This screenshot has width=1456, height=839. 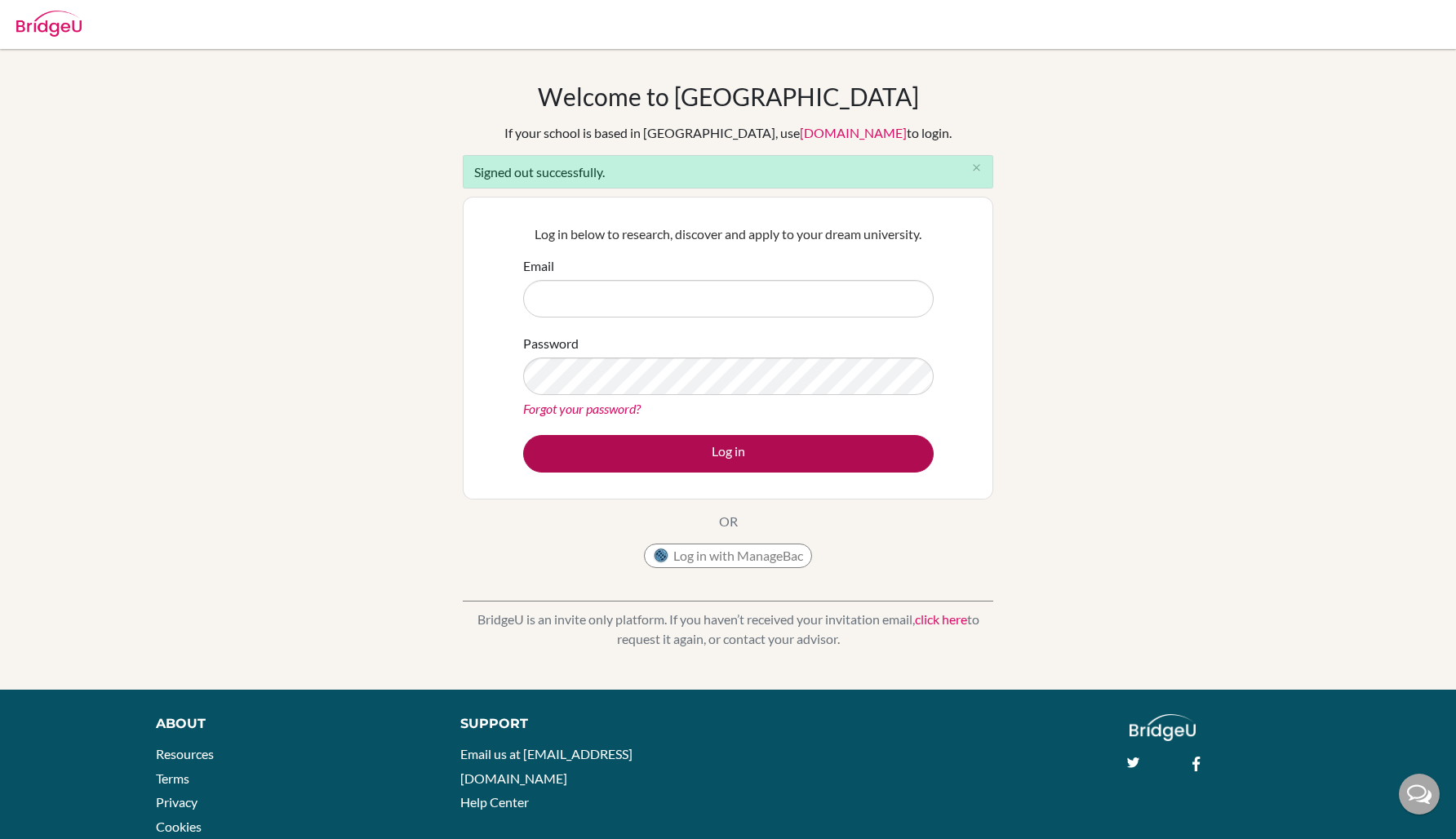 I want to click on button: Log in, so click(x=728, y=454).